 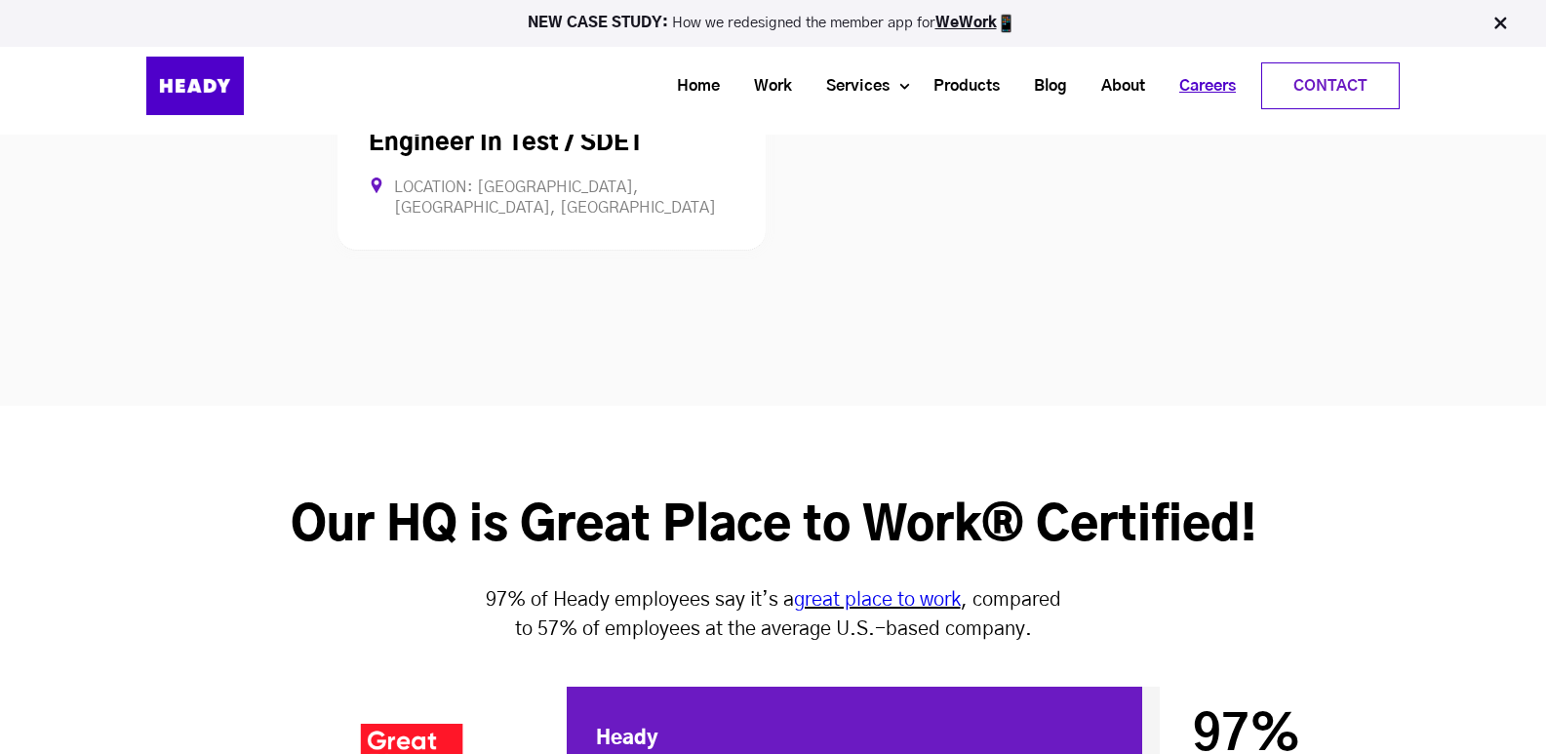 I want to click on a: Products, so click(x=959, y=86).